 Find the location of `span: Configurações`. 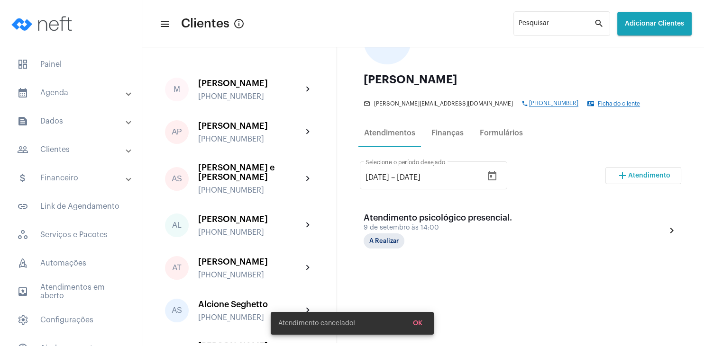

span: Configurações is located at coordinates (71, 320).